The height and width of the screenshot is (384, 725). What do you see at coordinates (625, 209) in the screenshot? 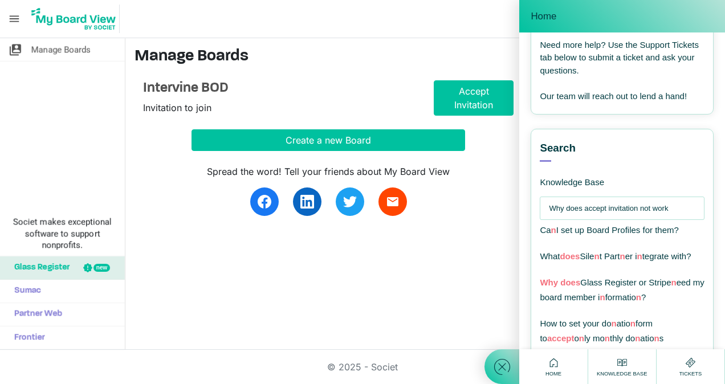
I see `input: Search` at bounding box center [625, 209].